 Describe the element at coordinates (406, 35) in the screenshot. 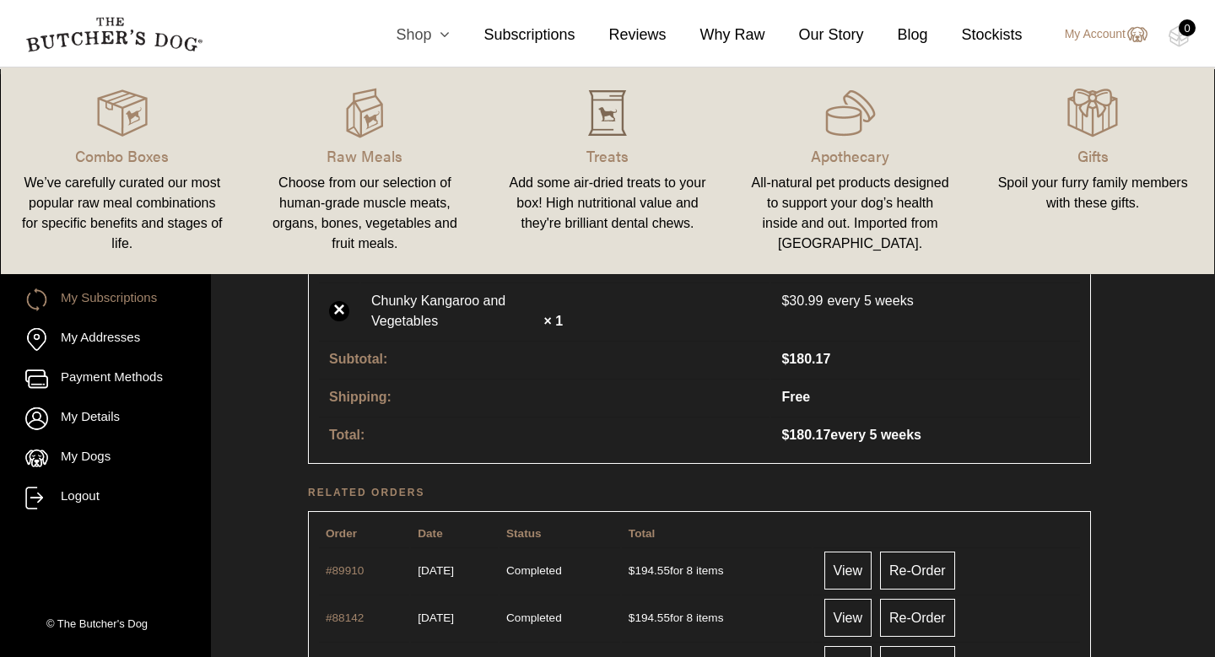

I see `a: Shop` at that location.